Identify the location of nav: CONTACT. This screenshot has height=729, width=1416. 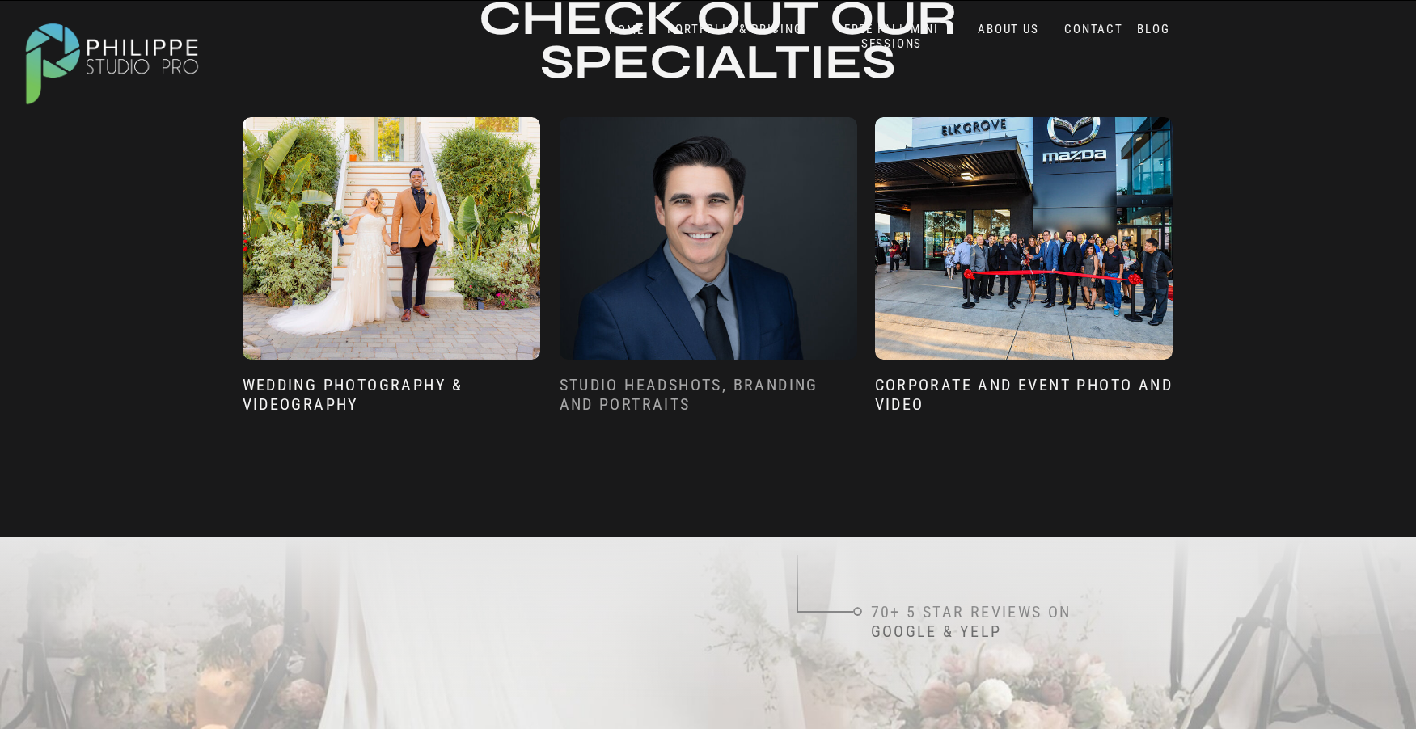
(1094, 29).